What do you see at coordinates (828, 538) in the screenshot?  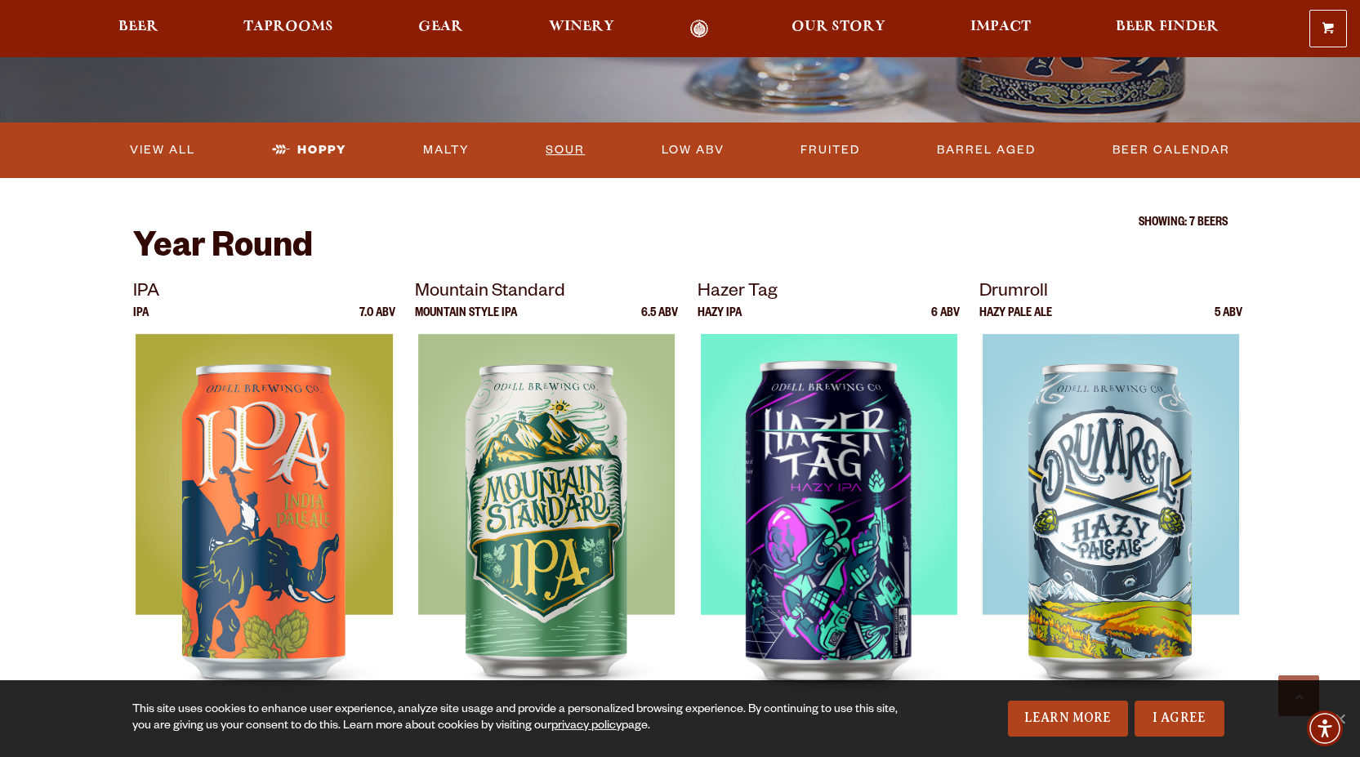 I see `img: Hazer Tag` at bounding box center [828, 538].